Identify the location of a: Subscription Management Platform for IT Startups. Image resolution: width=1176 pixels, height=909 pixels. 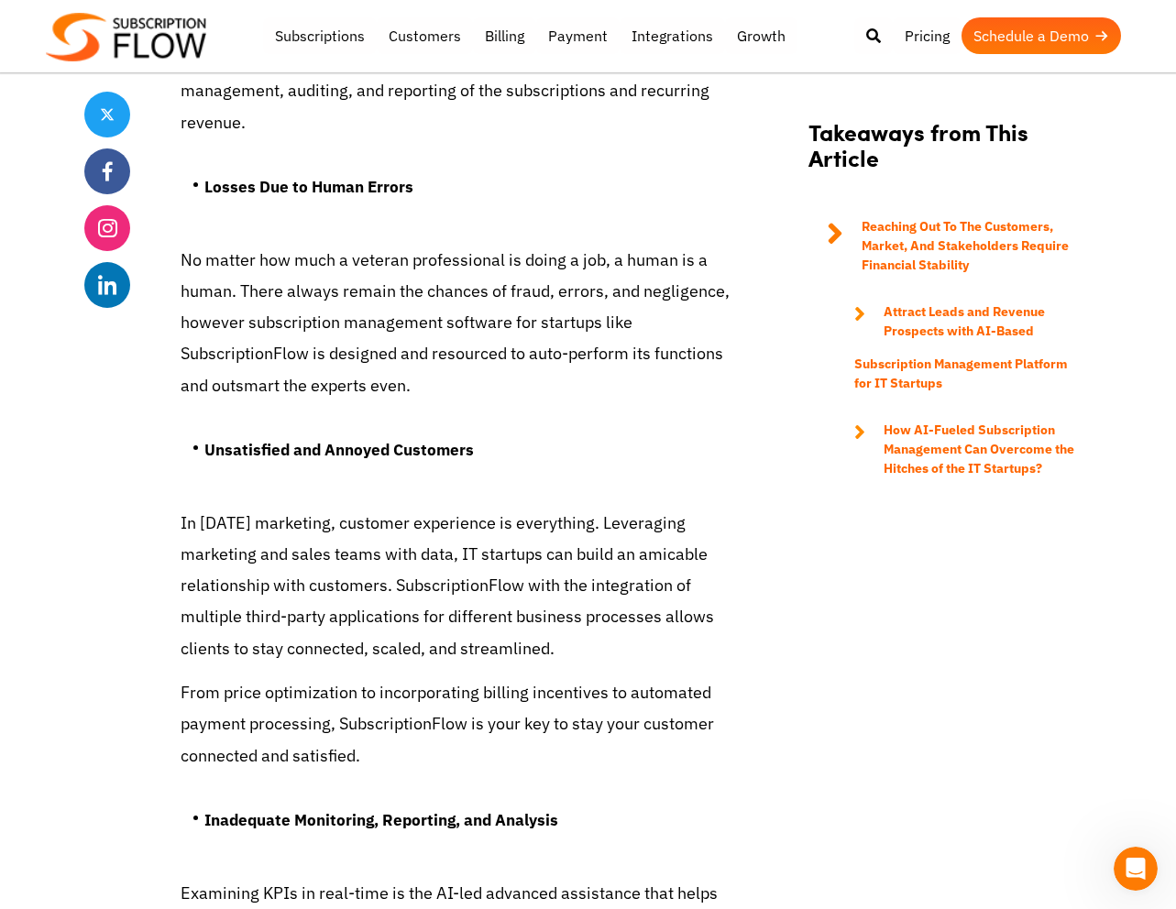
(955, 374).